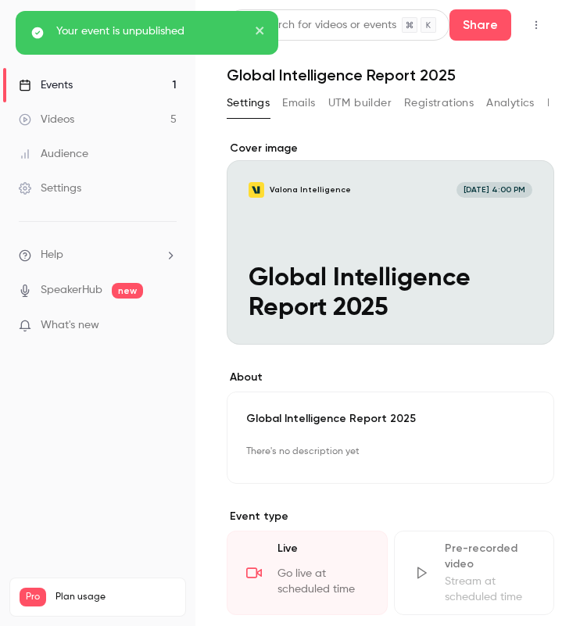 The image size is (580, 626). I want to click on p: Event type, so click(390, 517).